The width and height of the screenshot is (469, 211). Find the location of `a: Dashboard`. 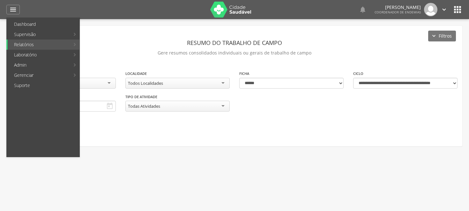

a: Dashboard is located at coordinates (43, 24).